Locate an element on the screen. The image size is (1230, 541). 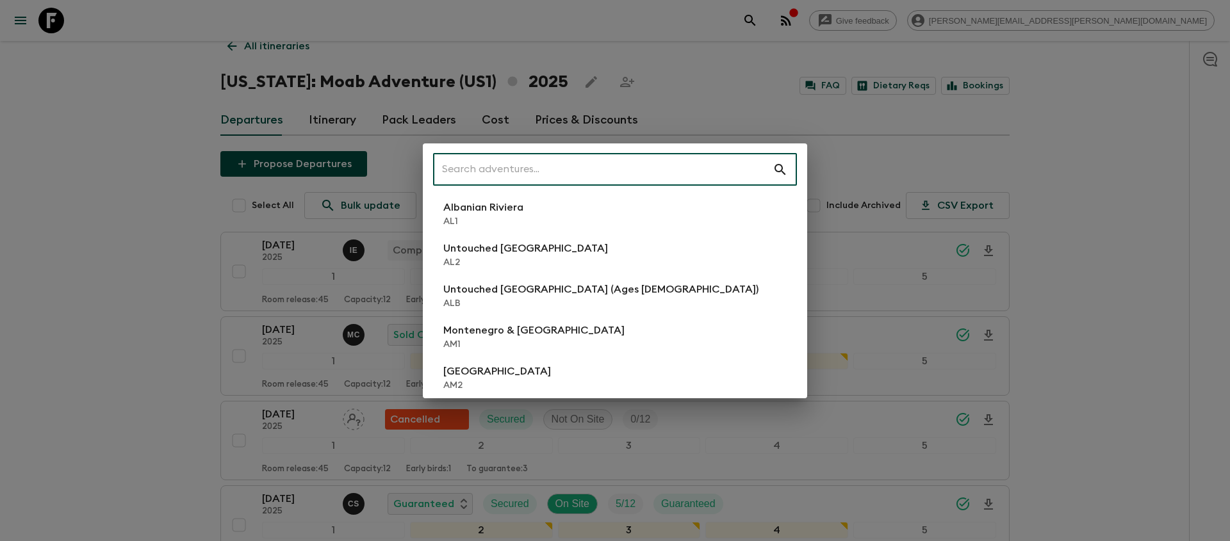
p: AL2 is located at coordinates (525, 263).